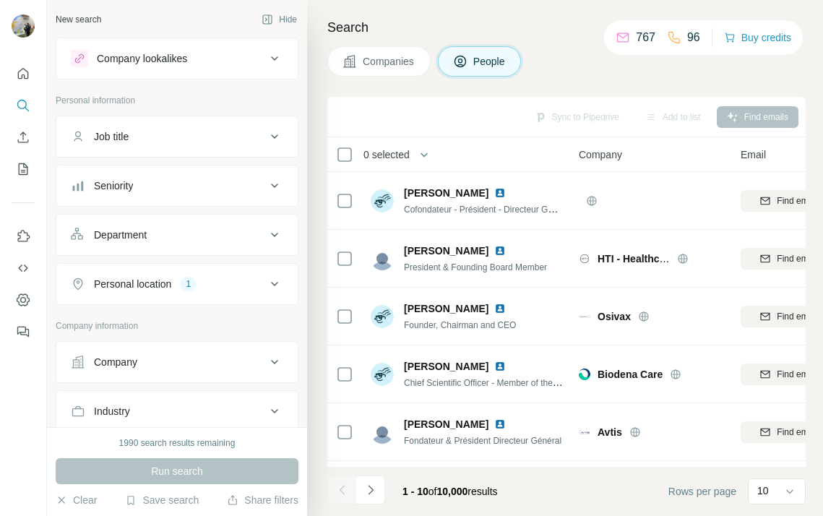 This screenshot has height=516, width=823. Describe the element at coordinates (111, 137) in the screenshot. I see `div: Job title` at that location.